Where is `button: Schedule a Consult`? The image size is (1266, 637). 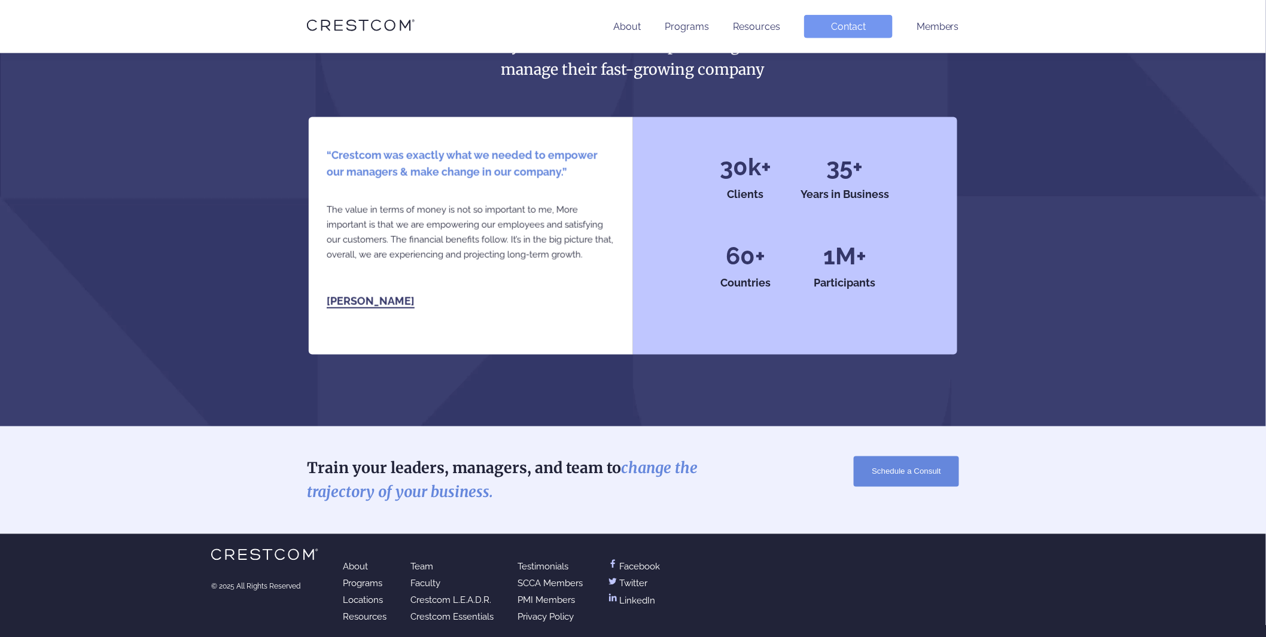 button: Schedule a Consult is located at coordinates (906, 471).